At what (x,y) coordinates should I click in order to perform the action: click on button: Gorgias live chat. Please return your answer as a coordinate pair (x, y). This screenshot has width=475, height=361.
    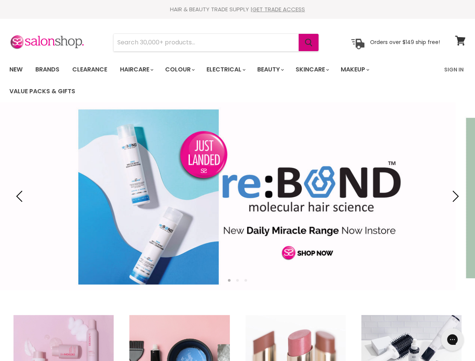
    Looking at the image, I should click on (15, 14).